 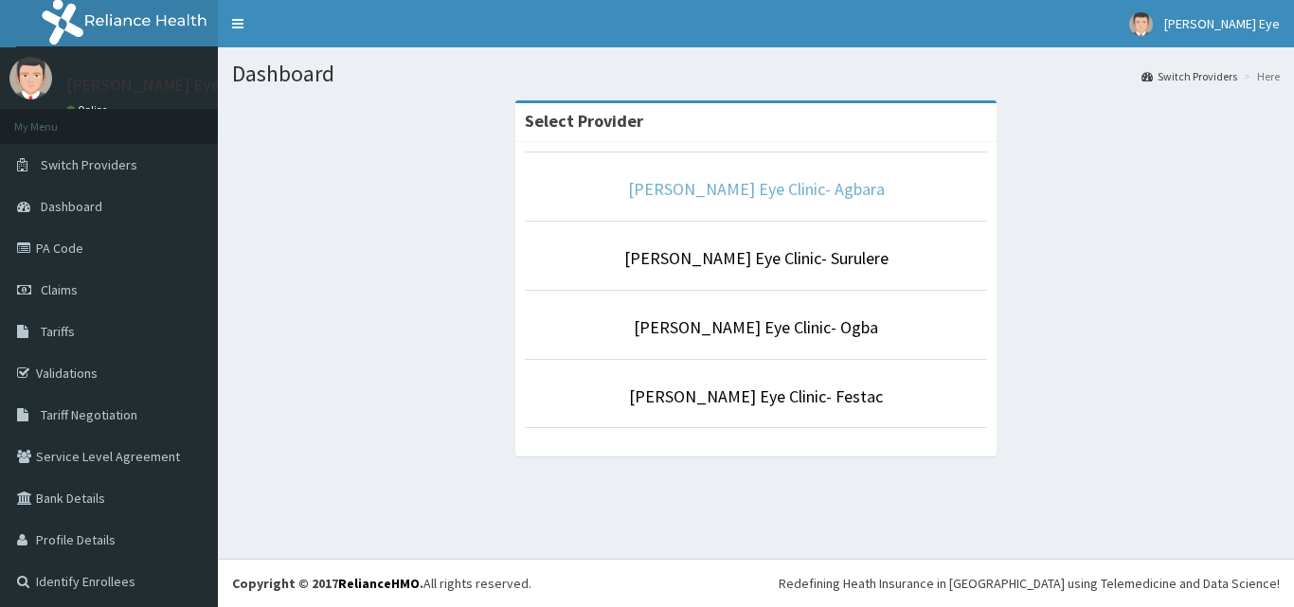 I want to click on span: Switch Providers, so click(x=89, y=165).